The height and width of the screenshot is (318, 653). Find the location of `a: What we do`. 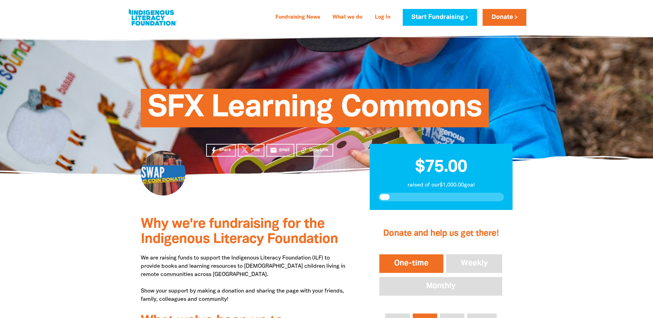

a: What we do is located at coordinates (347, 18).